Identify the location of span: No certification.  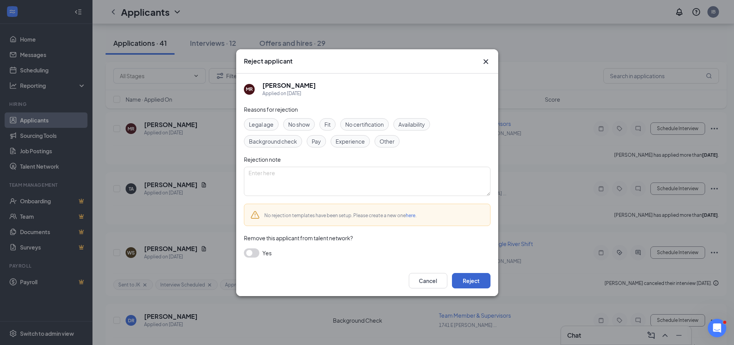
(365, 125).